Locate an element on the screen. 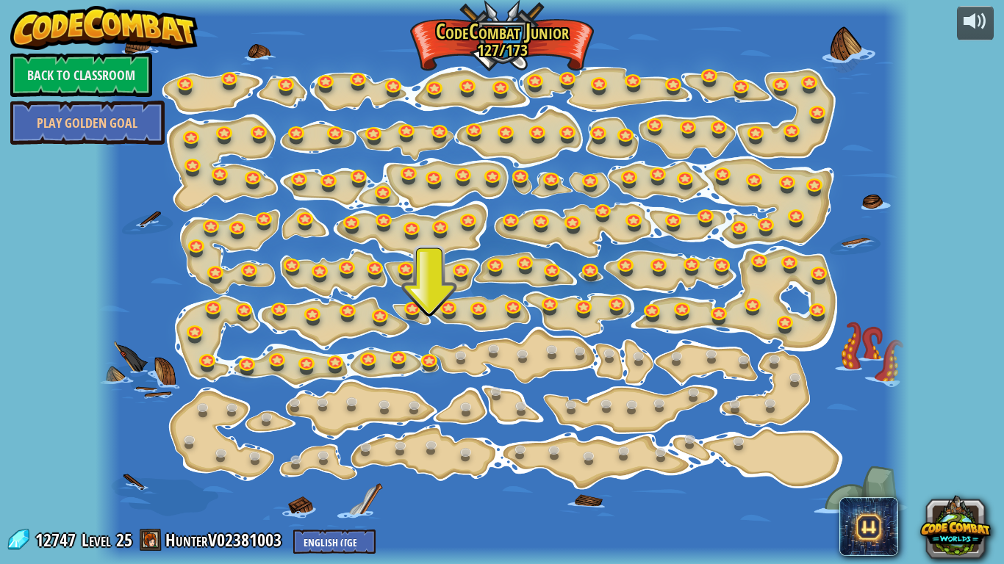 Image resolution: width=1004 pixels, height=564 pixels. button: Adjust volume is located at coordinates (975, 23).